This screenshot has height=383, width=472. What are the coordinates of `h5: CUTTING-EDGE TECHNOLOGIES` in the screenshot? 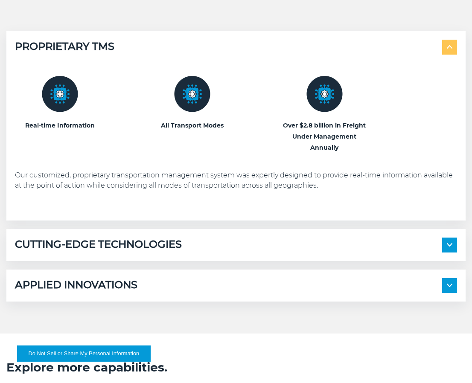 It's located at (98, 245).